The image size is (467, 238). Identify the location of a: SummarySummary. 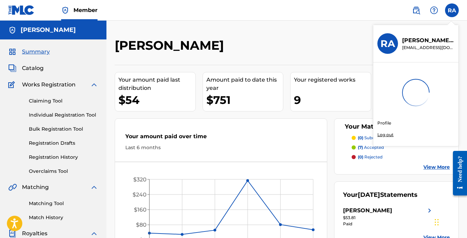
(29, 52).